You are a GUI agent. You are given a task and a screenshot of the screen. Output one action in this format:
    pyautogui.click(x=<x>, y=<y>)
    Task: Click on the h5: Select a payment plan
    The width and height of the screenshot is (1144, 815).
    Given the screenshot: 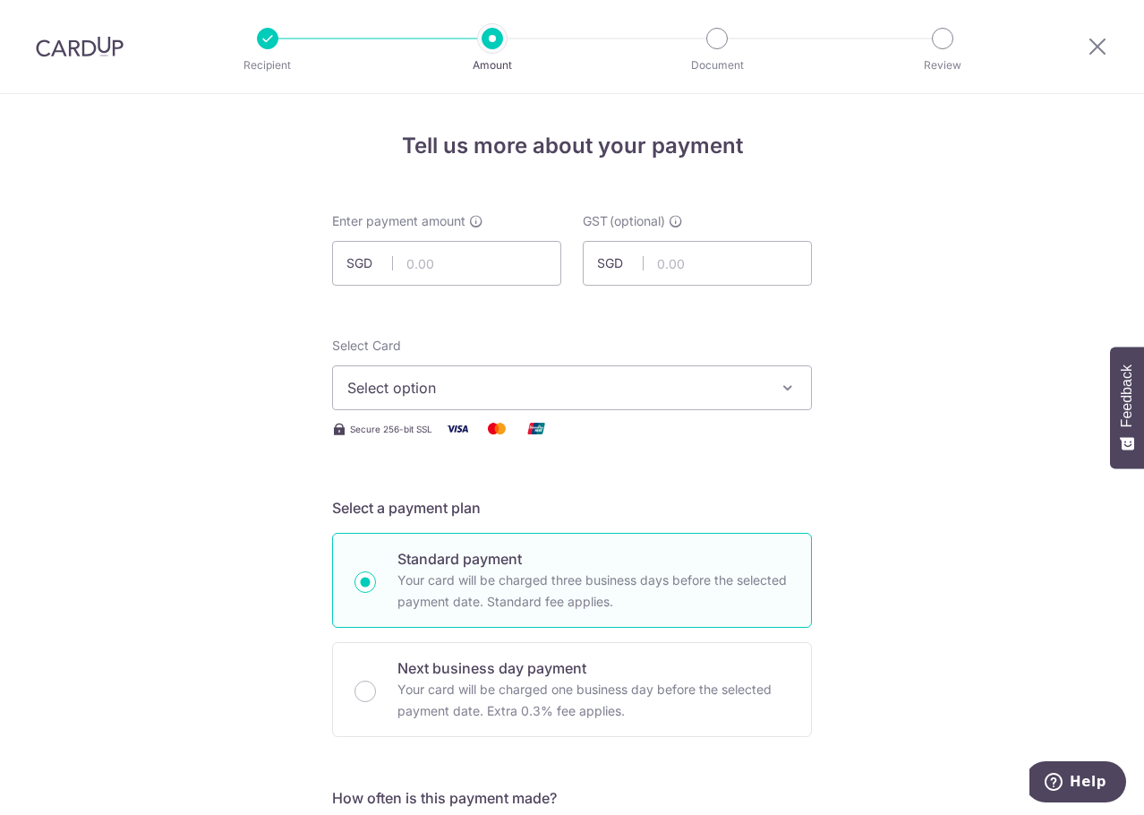 What is the action you would take?
    pyautogui.click(x=572, y=508)
    